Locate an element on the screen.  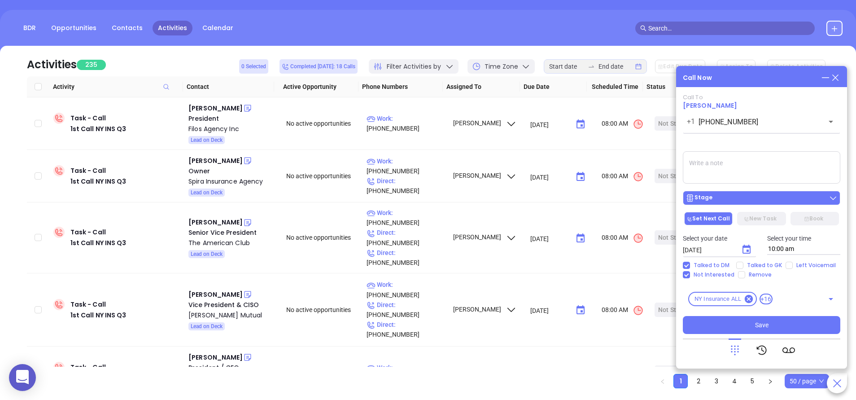
li: 1 is located at coordinates (681, 381).